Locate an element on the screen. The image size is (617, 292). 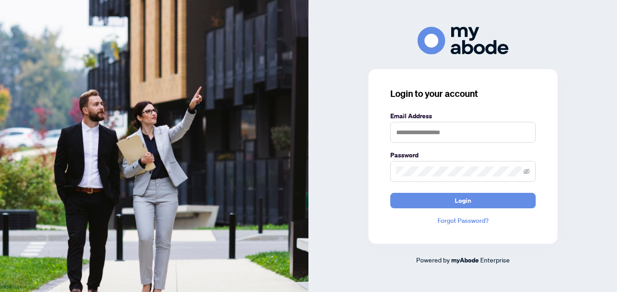
a: Forgot Password? is located at coordinates (463, 220).